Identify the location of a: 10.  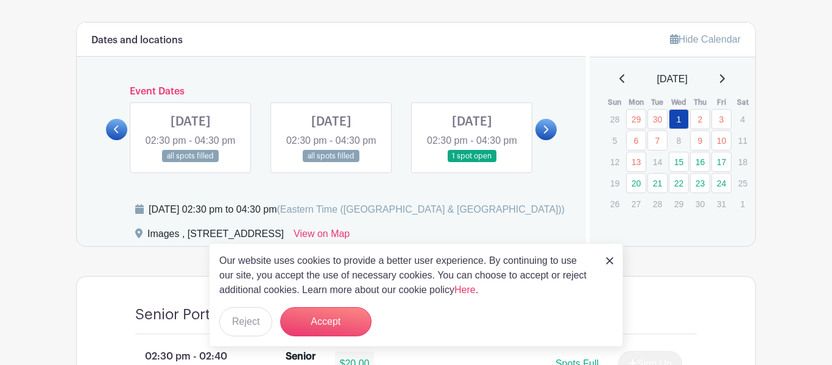
(721, 140).